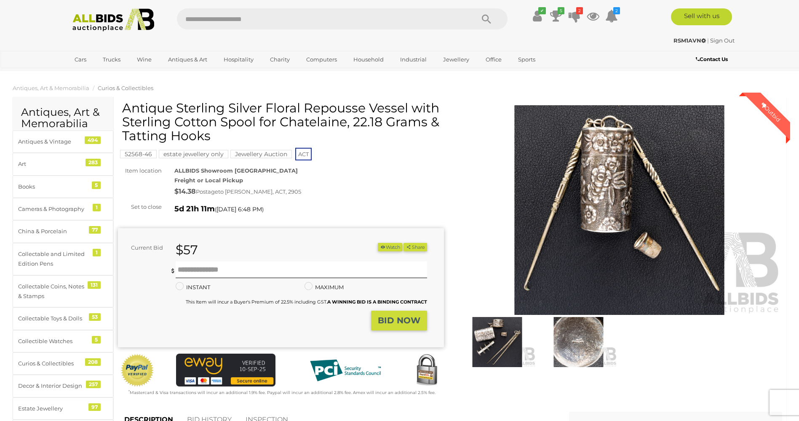 This screenshot has height=421, width=799. I want to click on a: Antiques, Art & Memorabilia, so click(51, 88).